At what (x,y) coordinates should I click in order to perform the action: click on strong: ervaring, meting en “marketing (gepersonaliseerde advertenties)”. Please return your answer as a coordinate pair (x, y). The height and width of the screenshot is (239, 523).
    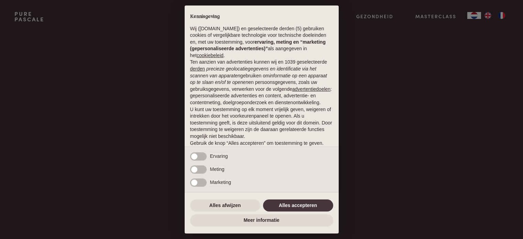
    Looking at the image, I should click on (258, 45).